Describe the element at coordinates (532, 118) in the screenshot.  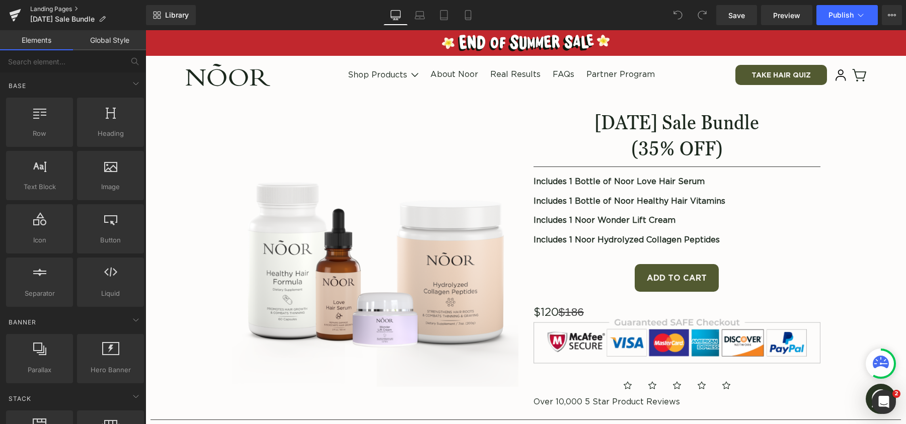
I see `h1: (35% OFF)` at that location.